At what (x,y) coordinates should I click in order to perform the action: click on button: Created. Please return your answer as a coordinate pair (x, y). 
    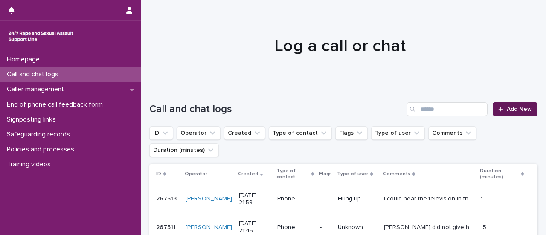
    Looking at the image, I should click on (245, 133).